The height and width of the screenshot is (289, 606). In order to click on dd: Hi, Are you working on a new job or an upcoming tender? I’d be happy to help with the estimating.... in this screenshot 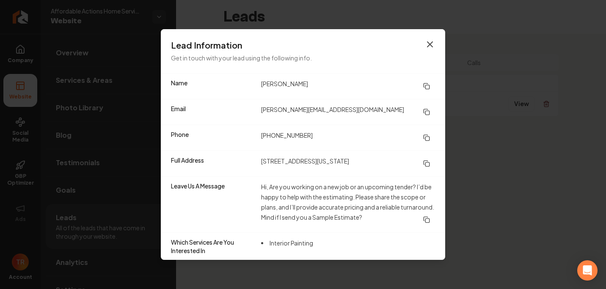, I will do `click(348, 205)`.